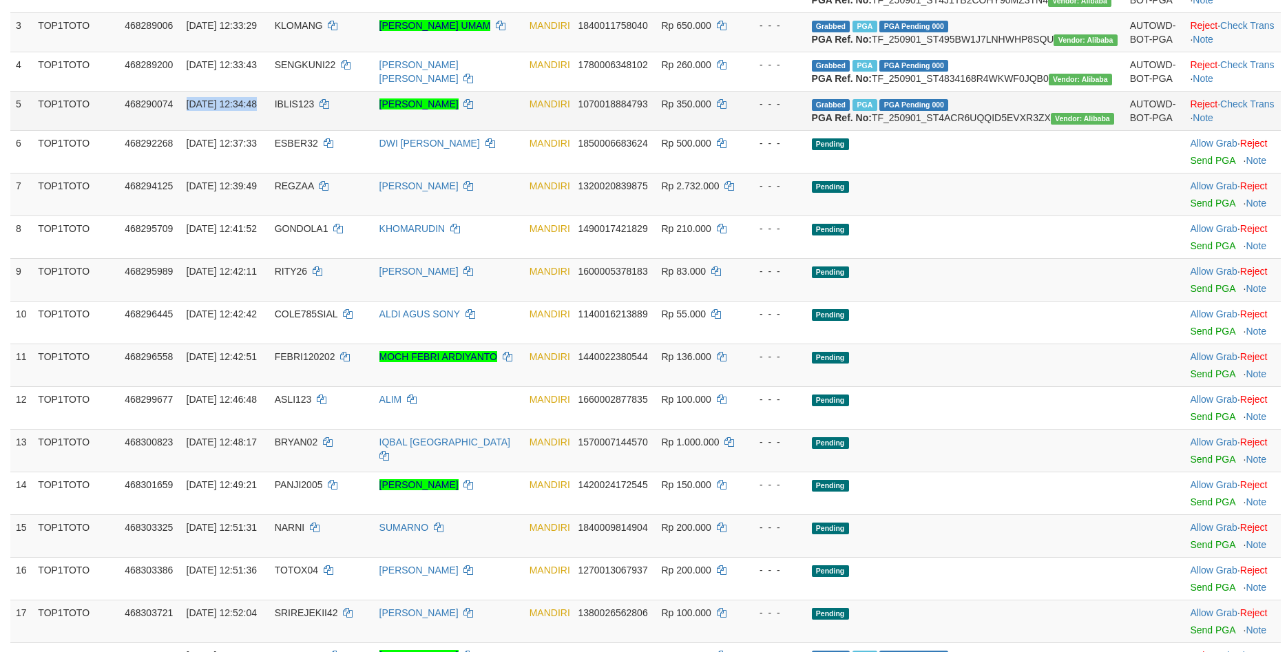  What do you see at coordinates (21, 279) in the screenshot?
I see `td: 9` at bounding box center [21, 279].